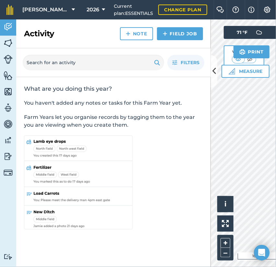 Image resolution: width=276 pixels, height=267 pixels. Describe the element at coordinates (251, 10) in the screenshot. I see `img: svg+xml;base64,PHN2ZyB4bWxucz0iaHR0cDovL3d3dy53My5vcmcvMjAwMC9zdmciIHdpZHRoPSIxNyIgaGVpZ2h0PSIxNy...` at that location.